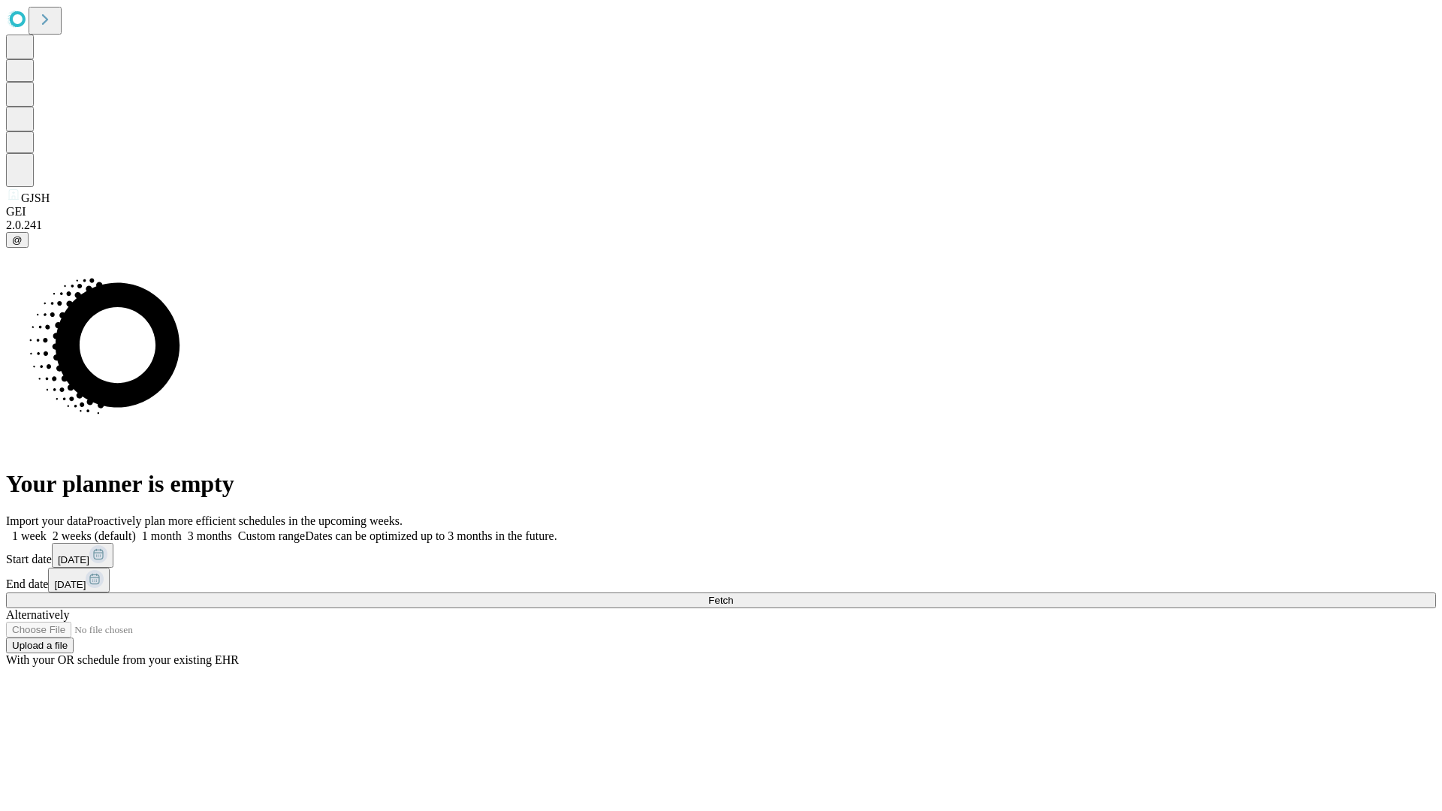 This screenshot has height=811, width=1442. I want to click on span: With your OR schedule from your existing EHR, so click(122, 659).